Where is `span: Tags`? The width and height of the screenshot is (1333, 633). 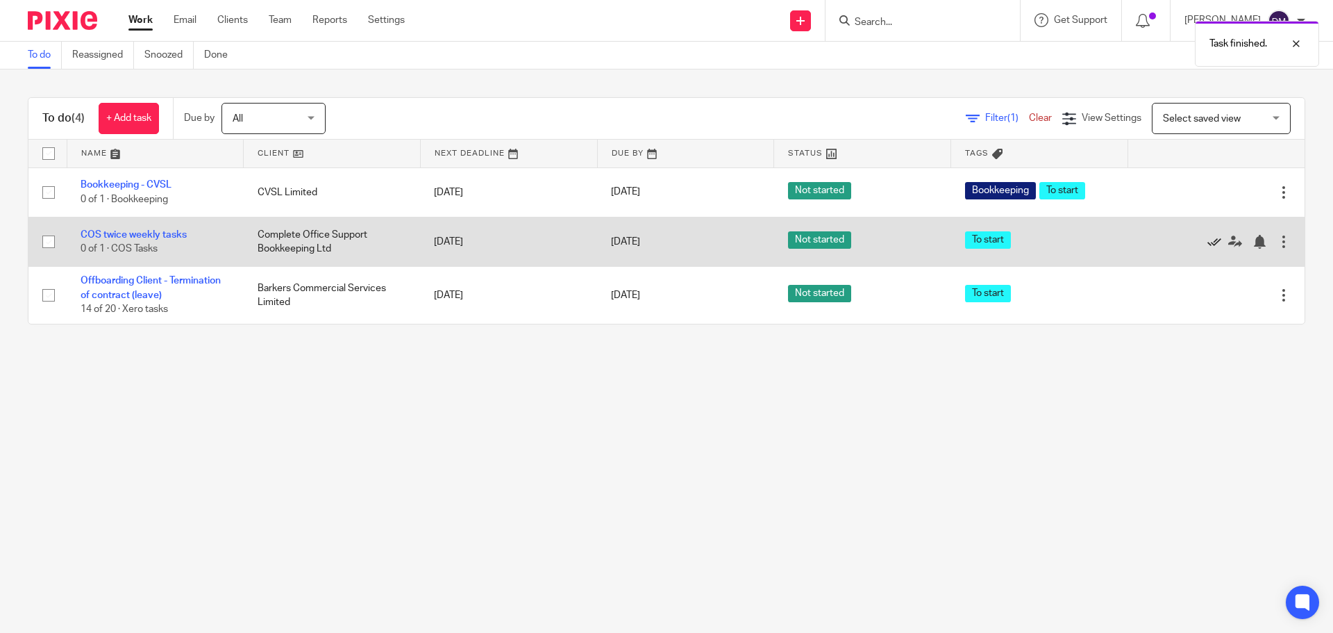 span: Tags is located at coordinates (977, 153).